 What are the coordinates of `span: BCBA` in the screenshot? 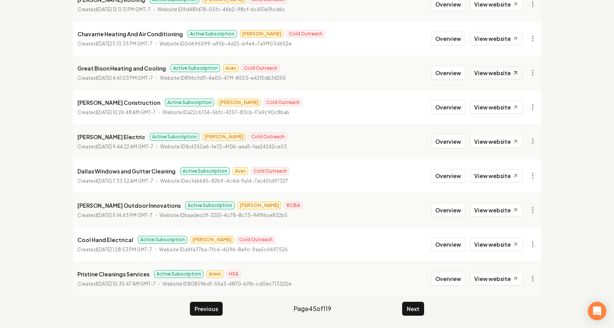 It's located at (293, 205).